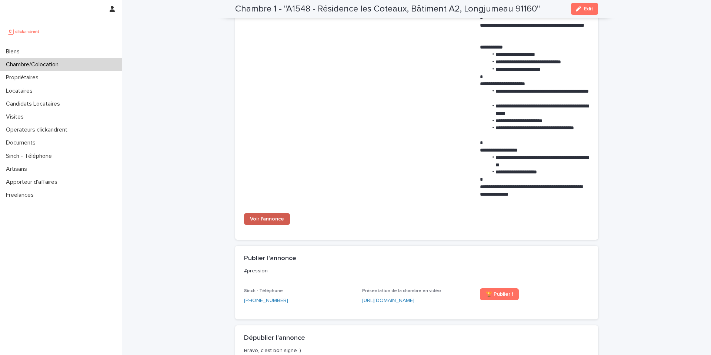 Image resolution: width=711 pixels, height=355 pixels. What do you see at coordinates (30, 156) in the screenshot?
I see `p: Sinch - Téléphone` at bounding box center [30, 156].